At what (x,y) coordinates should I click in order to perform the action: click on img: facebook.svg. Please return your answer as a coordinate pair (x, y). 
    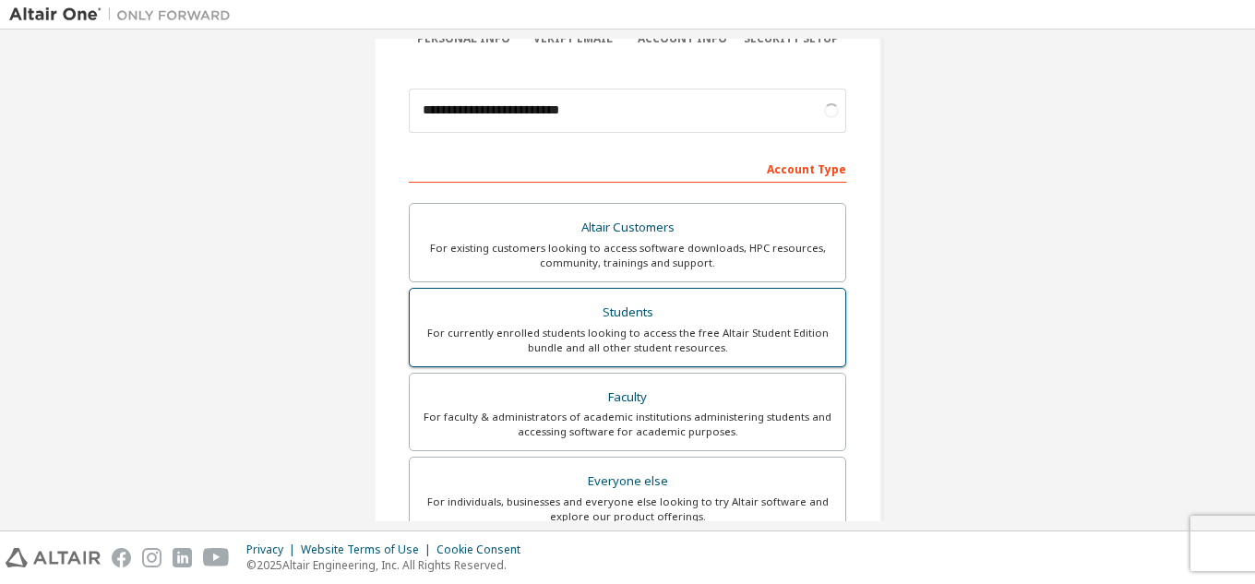
    Looking at the image, I should click on (121, 557).